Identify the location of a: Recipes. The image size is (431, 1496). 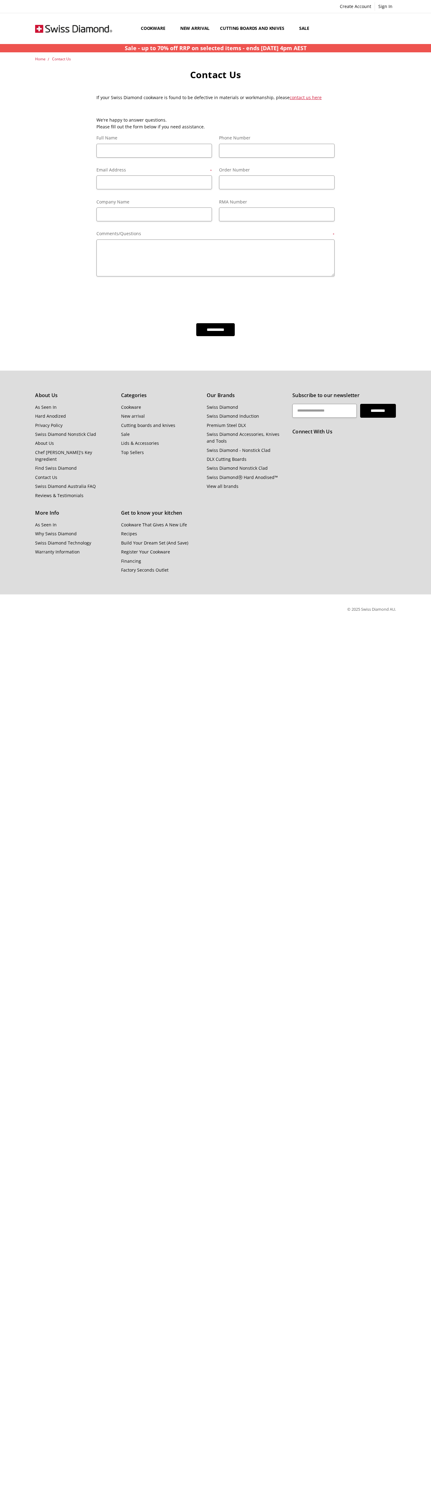
(129, 533).